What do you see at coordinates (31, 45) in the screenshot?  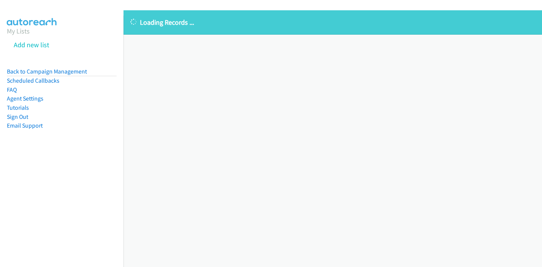 I see `a: Add new list` at bounding box center [31, 45].